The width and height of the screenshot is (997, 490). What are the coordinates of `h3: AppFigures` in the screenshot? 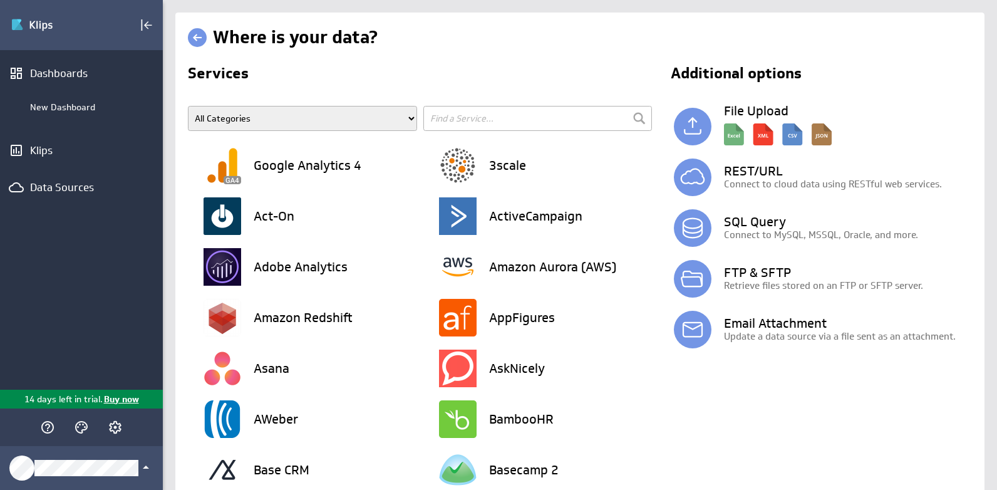 It's located at (522, 317).